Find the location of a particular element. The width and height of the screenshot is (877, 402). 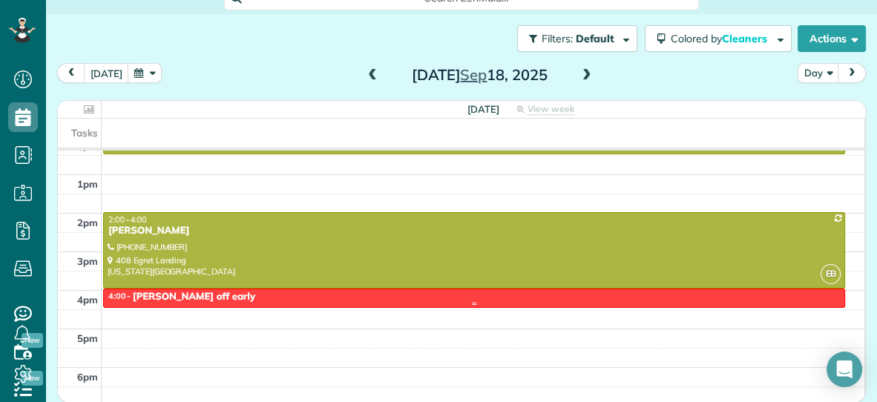

span: 4pm is located at coordinates (88, 300).